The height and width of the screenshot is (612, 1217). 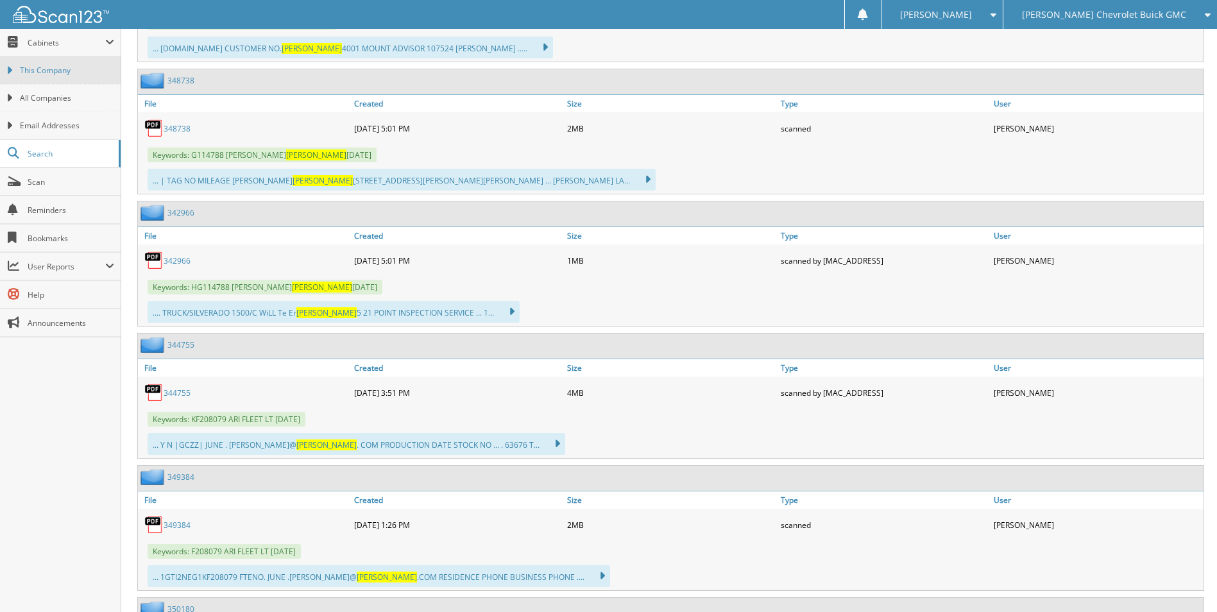 What do you see at coordinates (66, 266) in the screenshot?
I see `span: User Reports` at bounding box center [66, 266].